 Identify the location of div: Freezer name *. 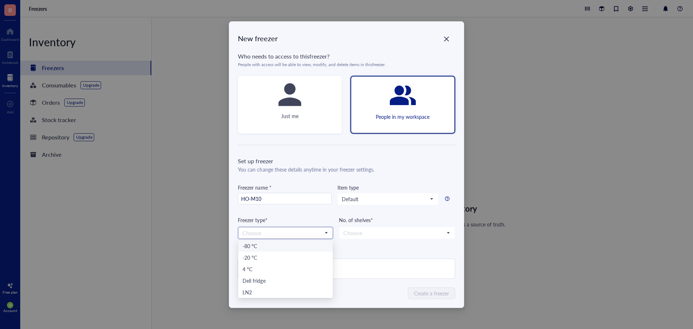
(285, 187).